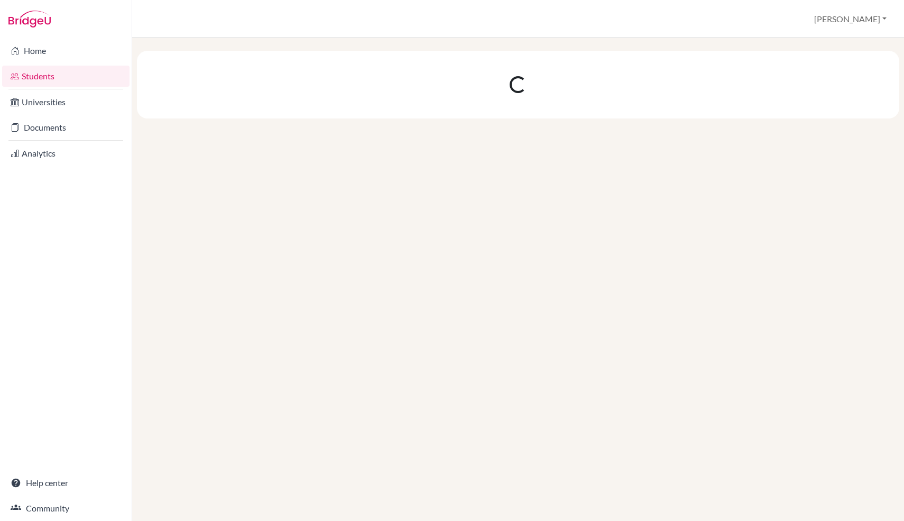 The height and width of the screenshot is (521, 904). I want to click on a: Analytics, so click(66, 153).